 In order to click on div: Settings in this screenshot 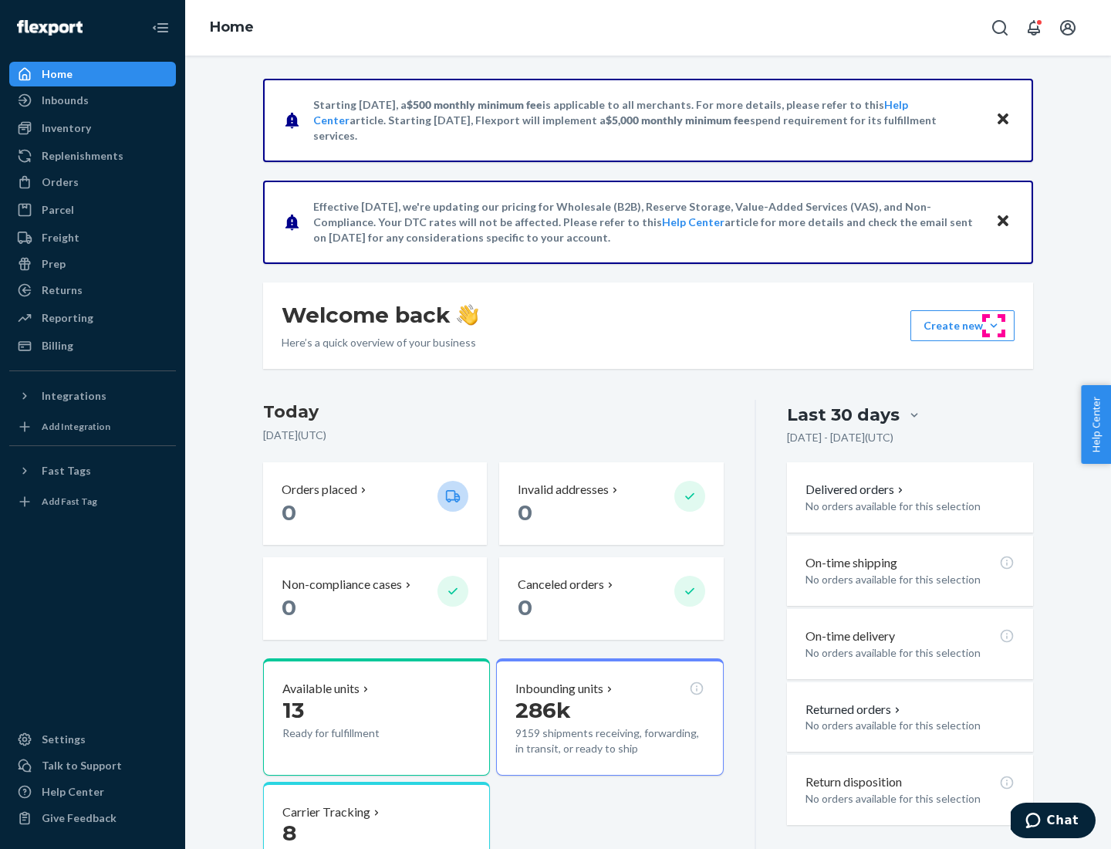, I will do `click(63, 739)`.